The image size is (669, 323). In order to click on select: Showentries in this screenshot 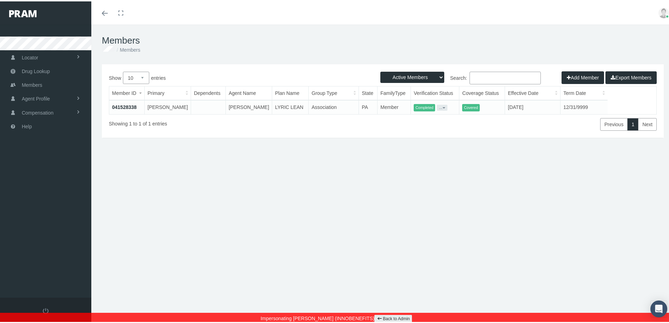, I will do `click(136, 76)`.